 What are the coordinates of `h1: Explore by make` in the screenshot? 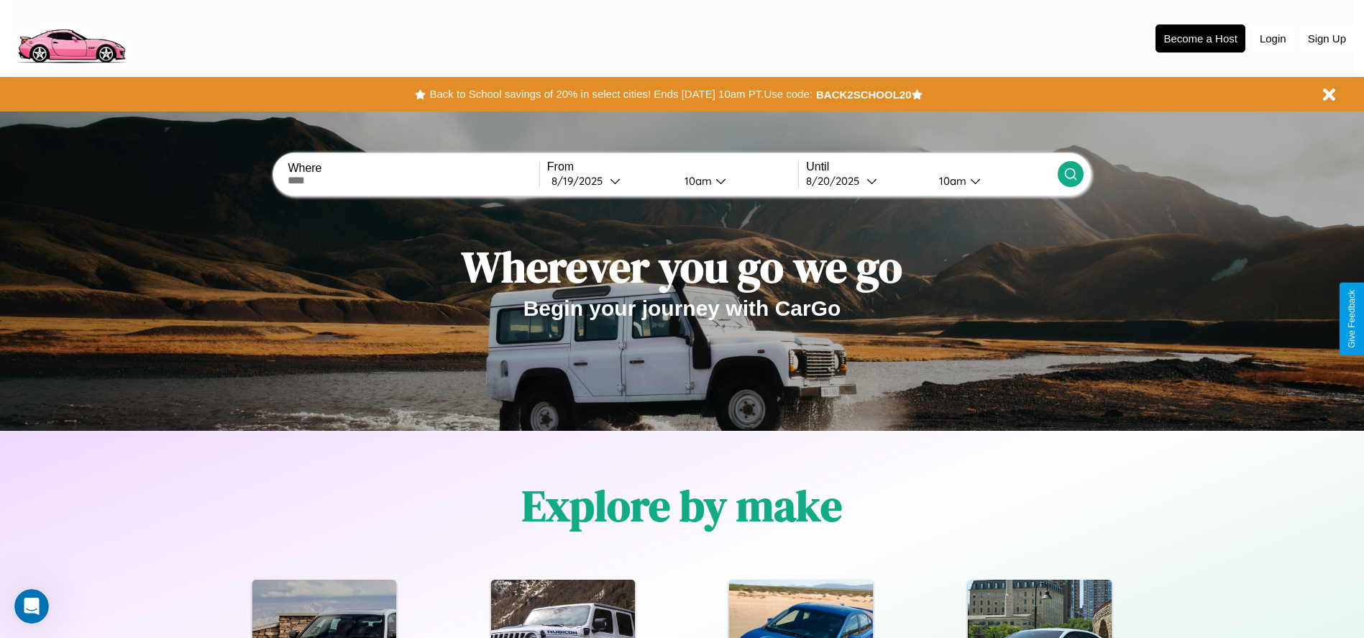 It's located at (682, 506).